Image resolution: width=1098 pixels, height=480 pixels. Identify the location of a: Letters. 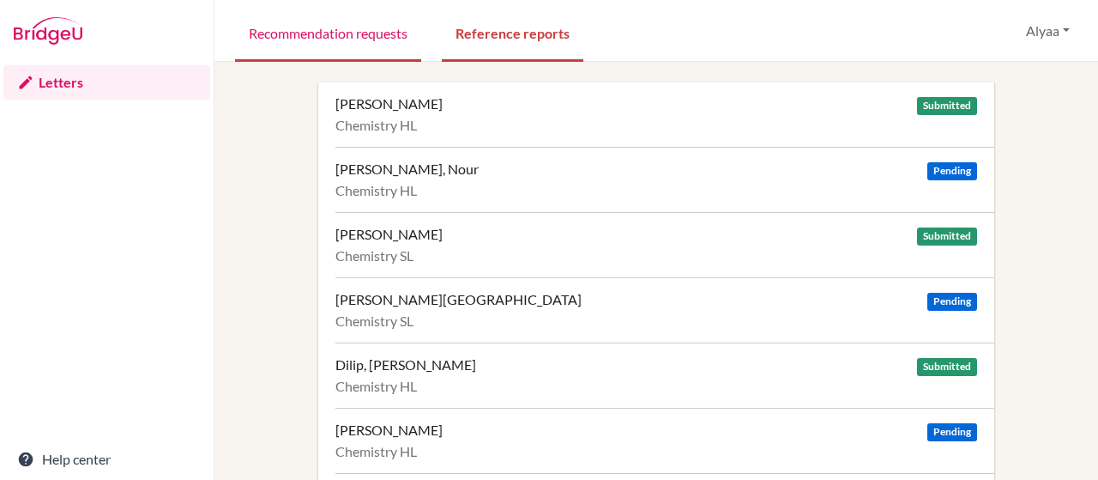
(106, 82).